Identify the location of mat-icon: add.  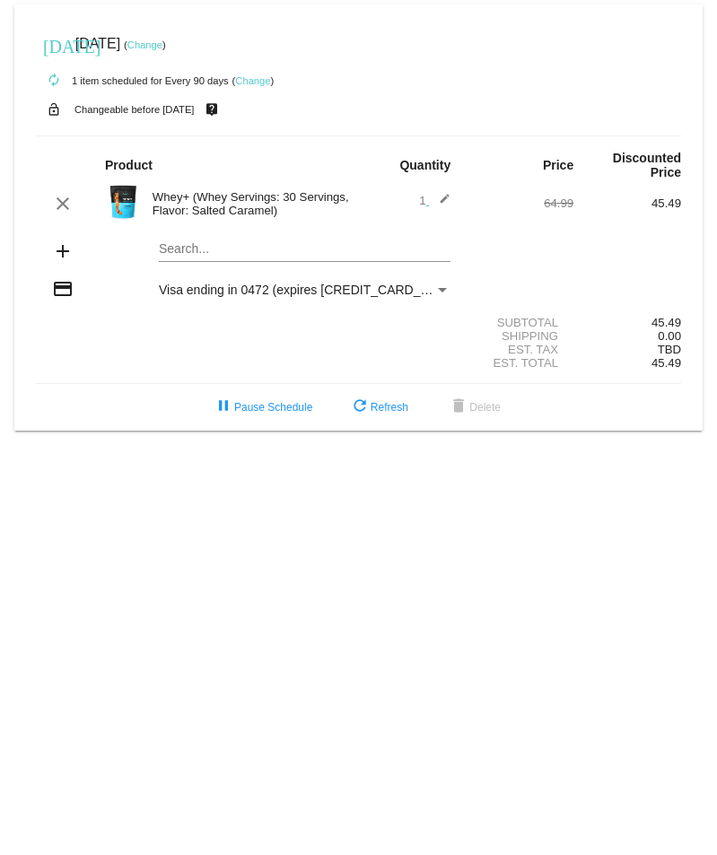
(63, 251).